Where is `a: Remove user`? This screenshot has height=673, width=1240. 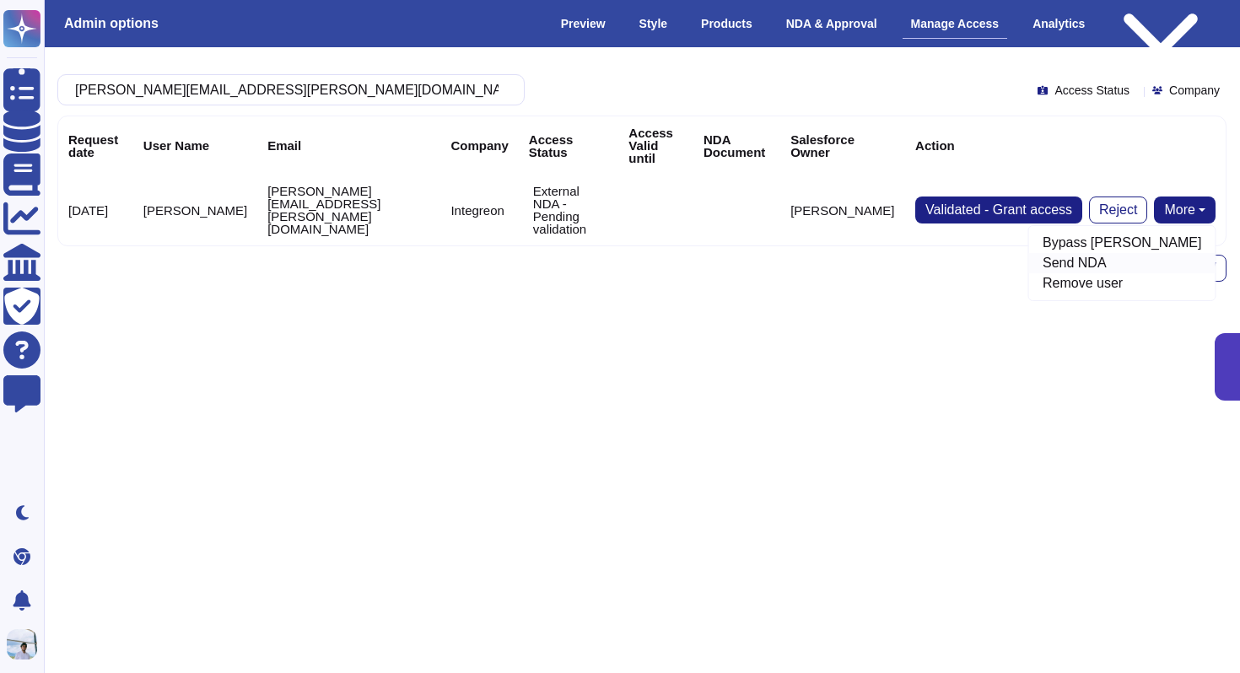 a: Remove user is located at coordinates (1122, 283).